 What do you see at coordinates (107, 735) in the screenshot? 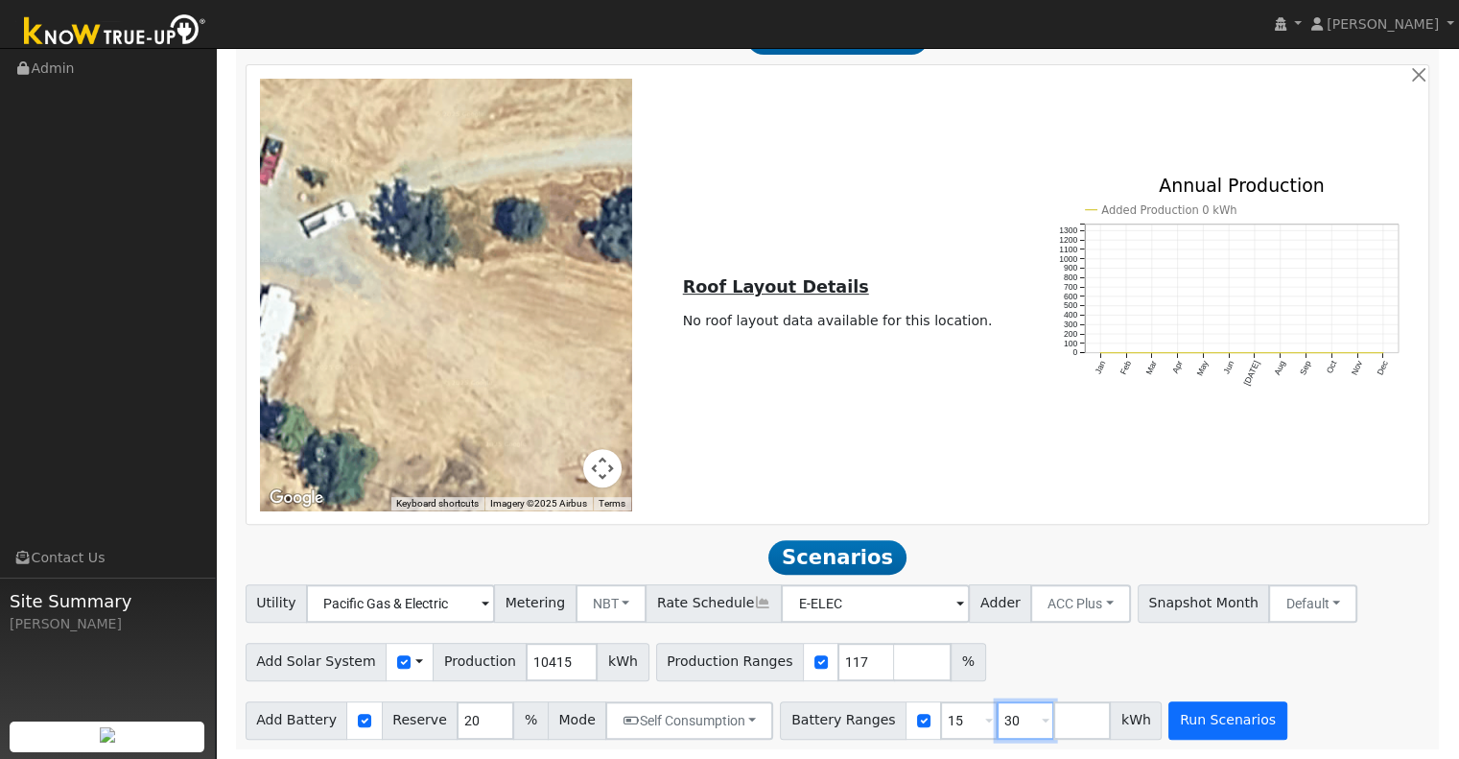
I see `img: retrieve` at bounding box center [107, 735].